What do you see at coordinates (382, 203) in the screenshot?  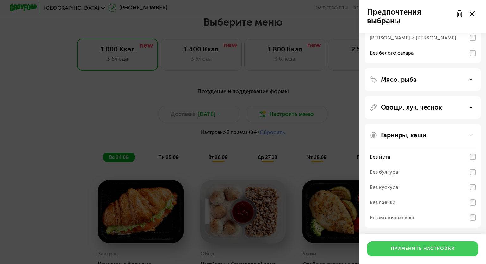 I see `div: Без гречки` at bounding box center [382, 203].